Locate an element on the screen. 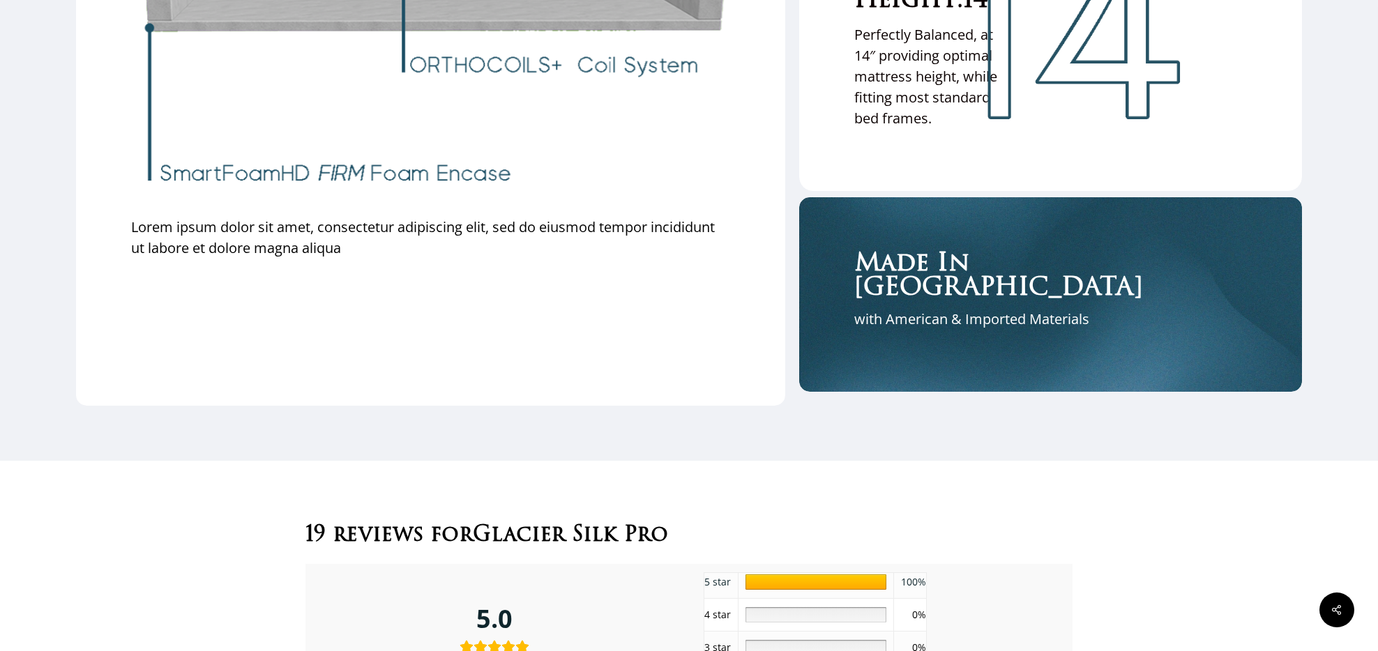 The width and height of the screenshot is (1378, 651). span: 5.0 is located at coordinates (494, 619).